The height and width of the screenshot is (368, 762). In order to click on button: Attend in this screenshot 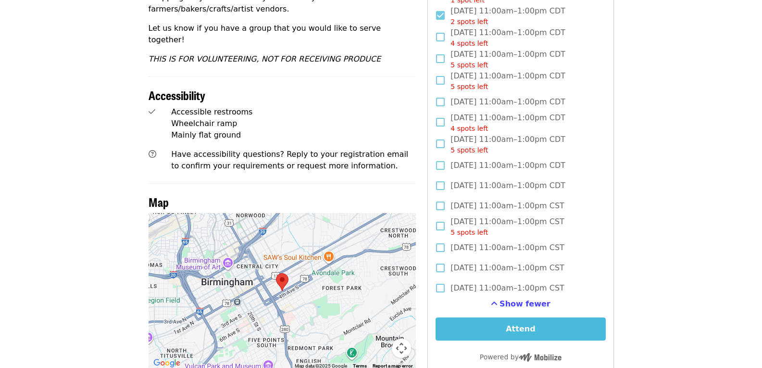, I will do `click(520, 329)`.